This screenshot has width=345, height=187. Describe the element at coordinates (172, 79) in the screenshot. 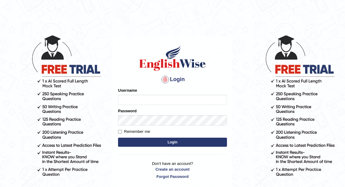

I see `h4: Login` at that location.